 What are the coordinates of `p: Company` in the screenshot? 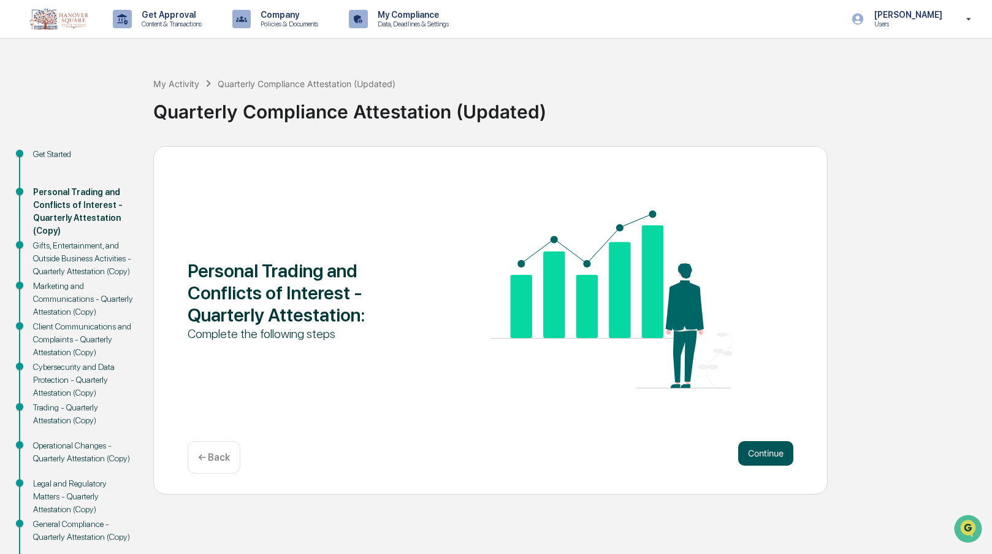 It's located at (288, 15).